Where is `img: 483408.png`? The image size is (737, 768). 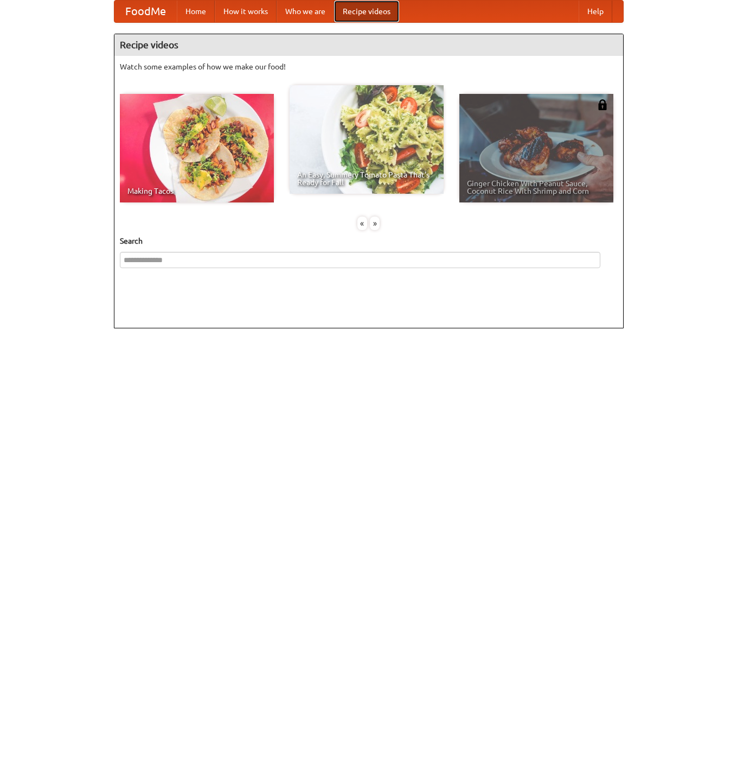
img: 483408.png is located at coordinates (603, 105).